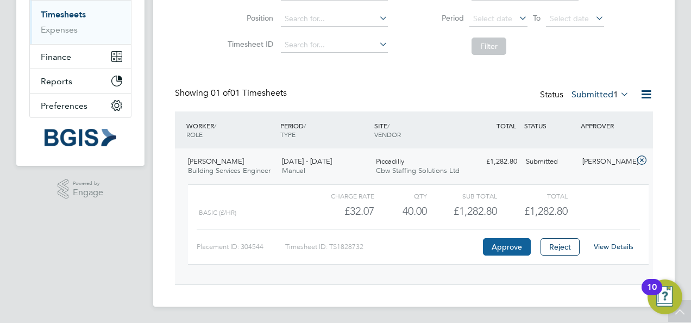 The image size is (691, 323). What do you see at coordinates (600, 94) in the screenshot?
I see `label: Submitted` at bounding box center [600, 94].